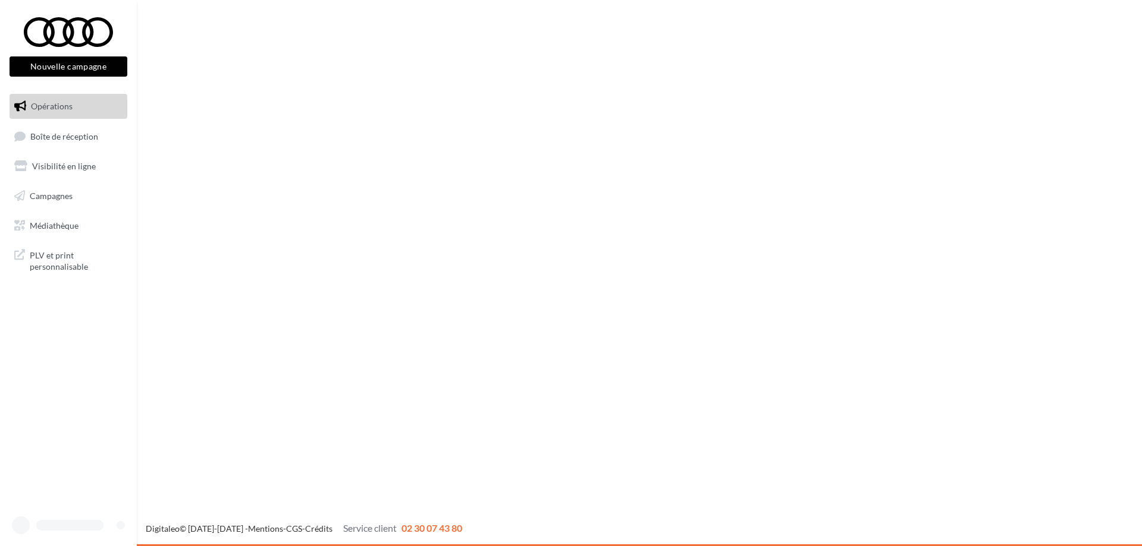 This screenshot has height=546, width=1142. I want to click on a: Visibilité en ligne, so click(68, 166).